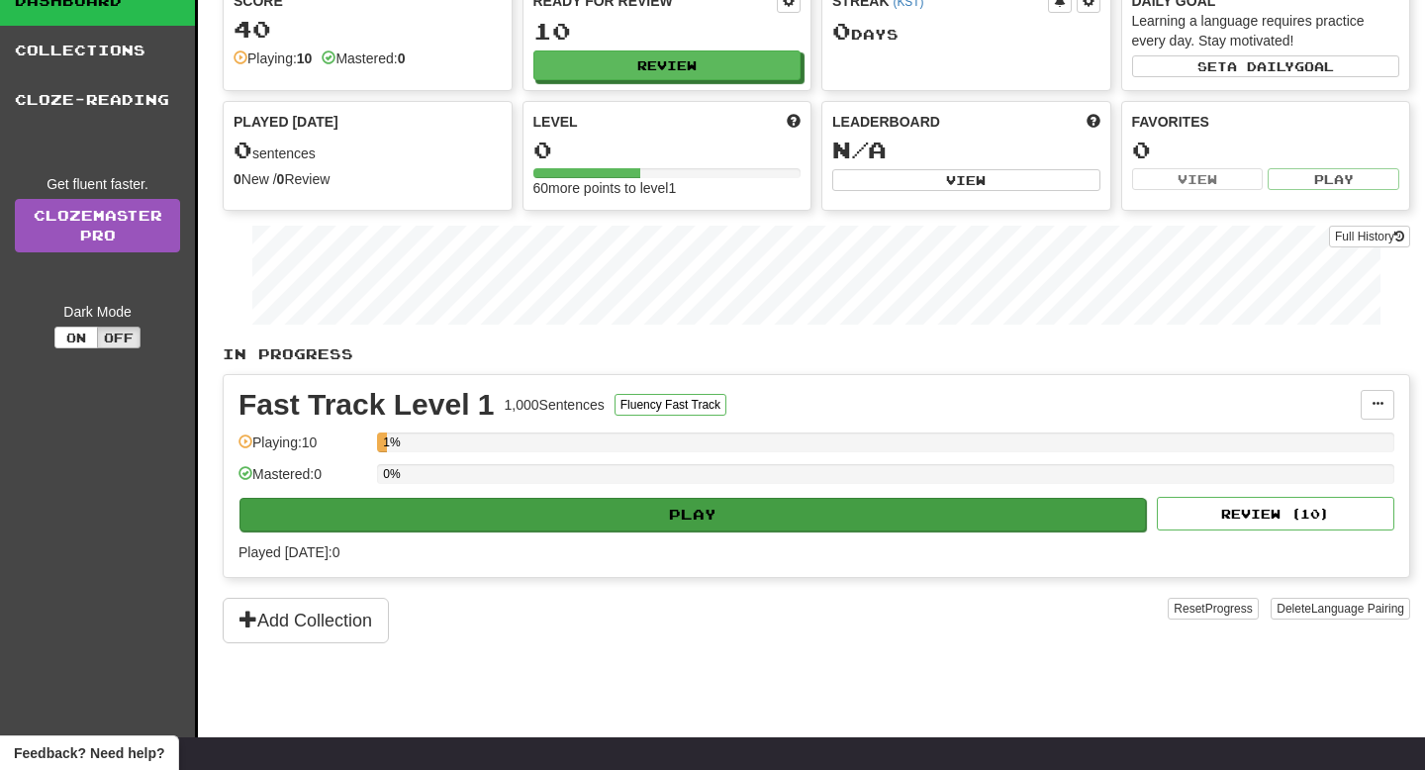 This screenshot has width=1425, height=770. Describe the element at coordinates (1340, 609) in the screenshot. I see `button: DeleteLanguage Pairing` at that location.